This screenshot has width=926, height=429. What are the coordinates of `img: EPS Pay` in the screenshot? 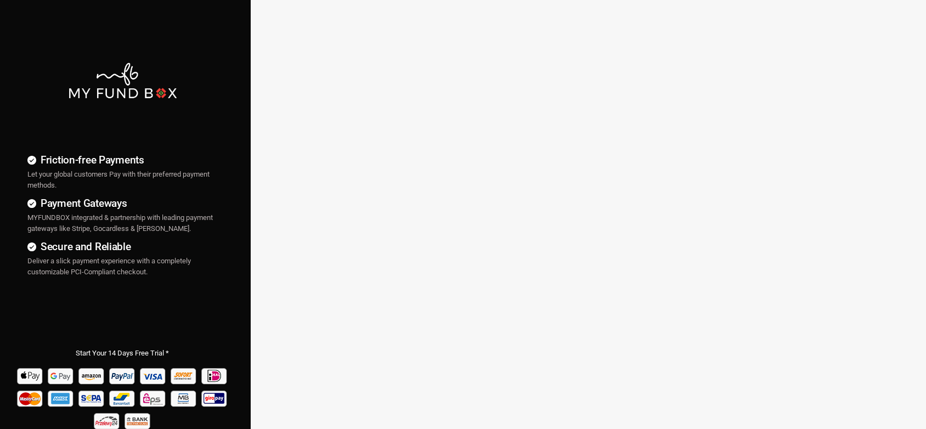 It's located at (153, 398).